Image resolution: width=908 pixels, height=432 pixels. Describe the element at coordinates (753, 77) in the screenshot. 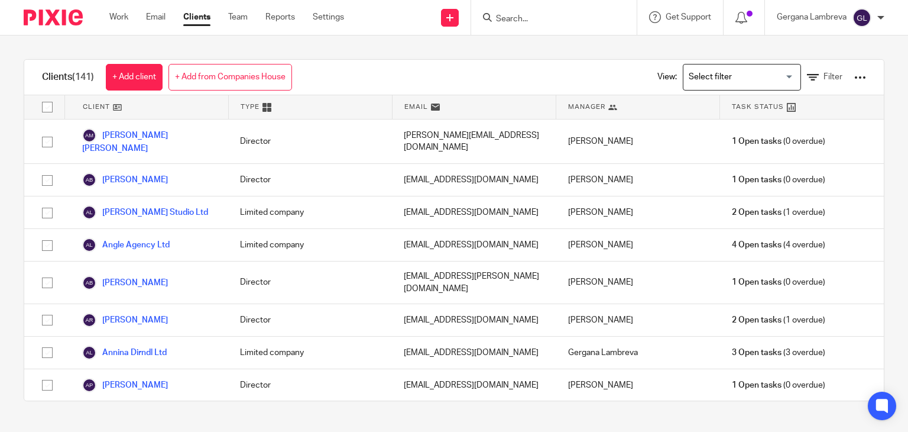

I see `div: View:` at that location.